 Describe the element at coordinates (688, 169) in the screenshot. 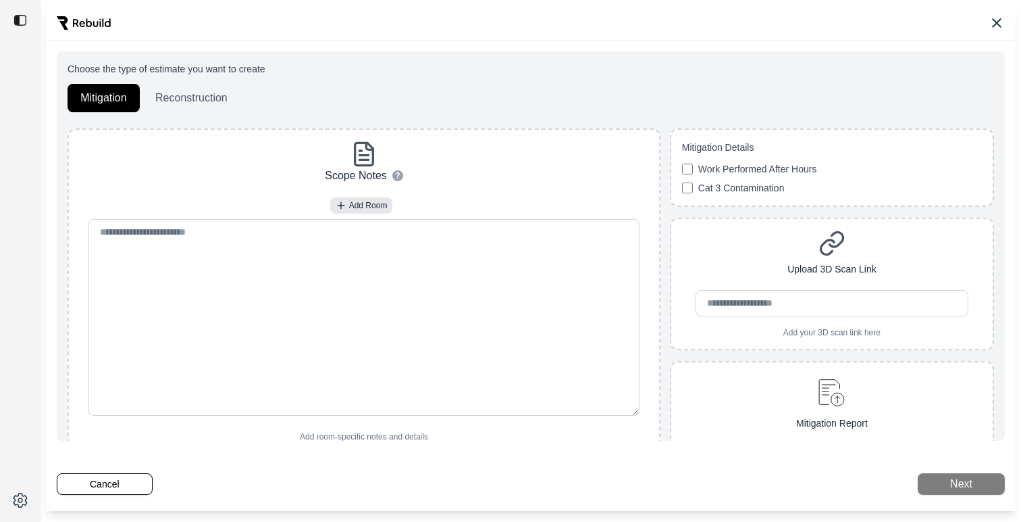

I see `input: Work Performed After Hours` at that location.